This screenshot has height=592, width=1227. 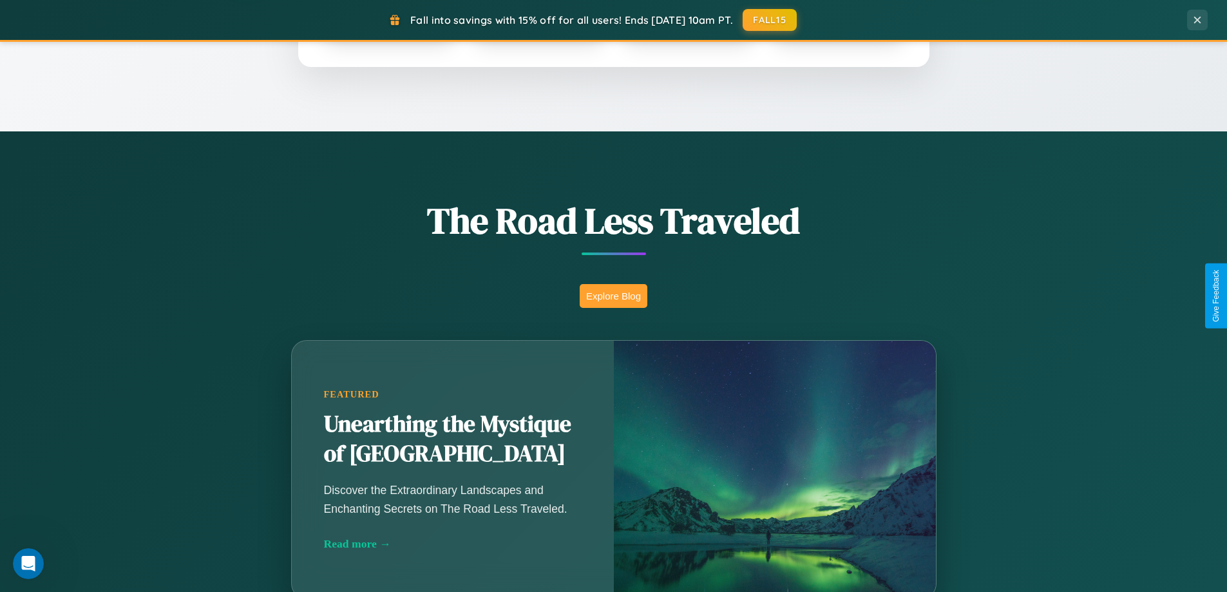 What do you see at coordinates (453, 544) in the screenshot?
I see `div: Read more →` at bounding box center [453, 544].